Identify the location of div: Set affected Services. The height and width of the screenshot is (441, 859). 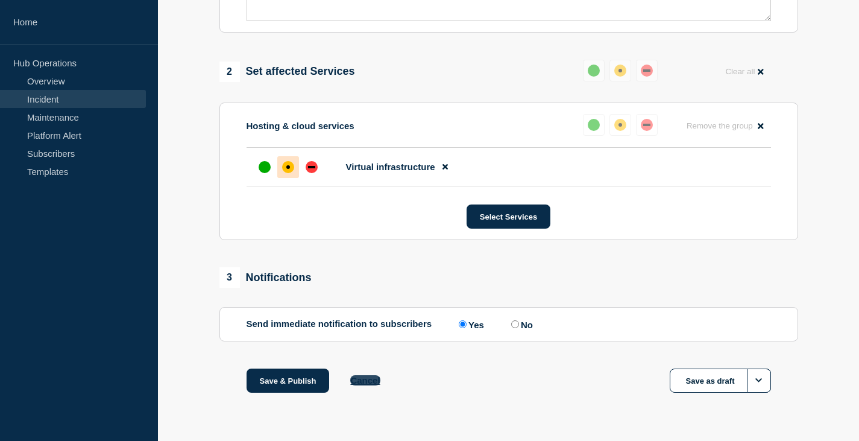
(287, 72).